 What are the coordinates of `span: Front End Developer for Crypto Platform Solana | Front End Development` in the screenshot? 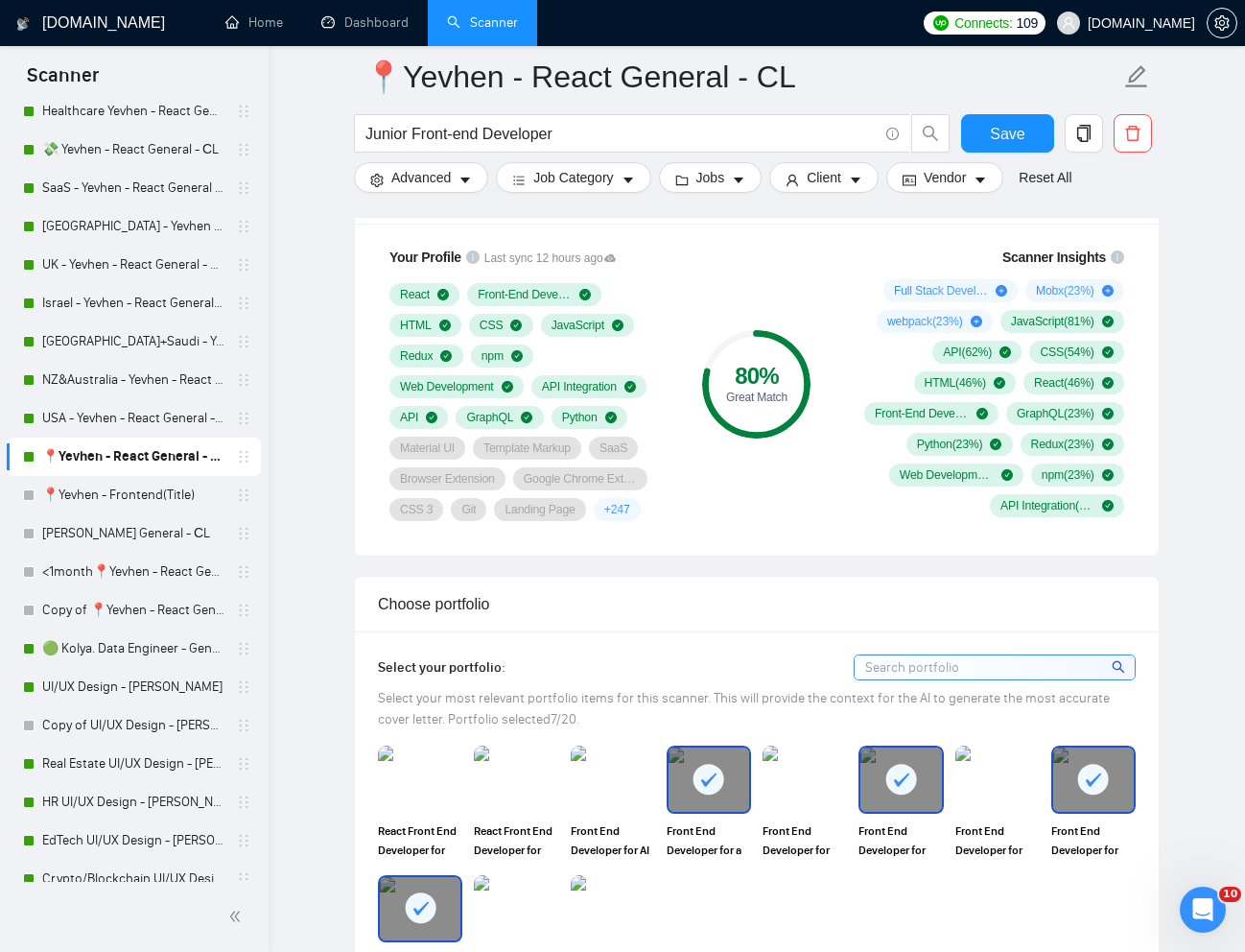 It's located at (901, 840).